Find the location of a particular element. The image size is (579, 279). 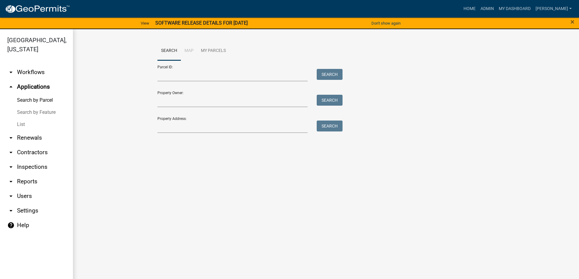

button: Don't show again is located at coordinates (386, 23).